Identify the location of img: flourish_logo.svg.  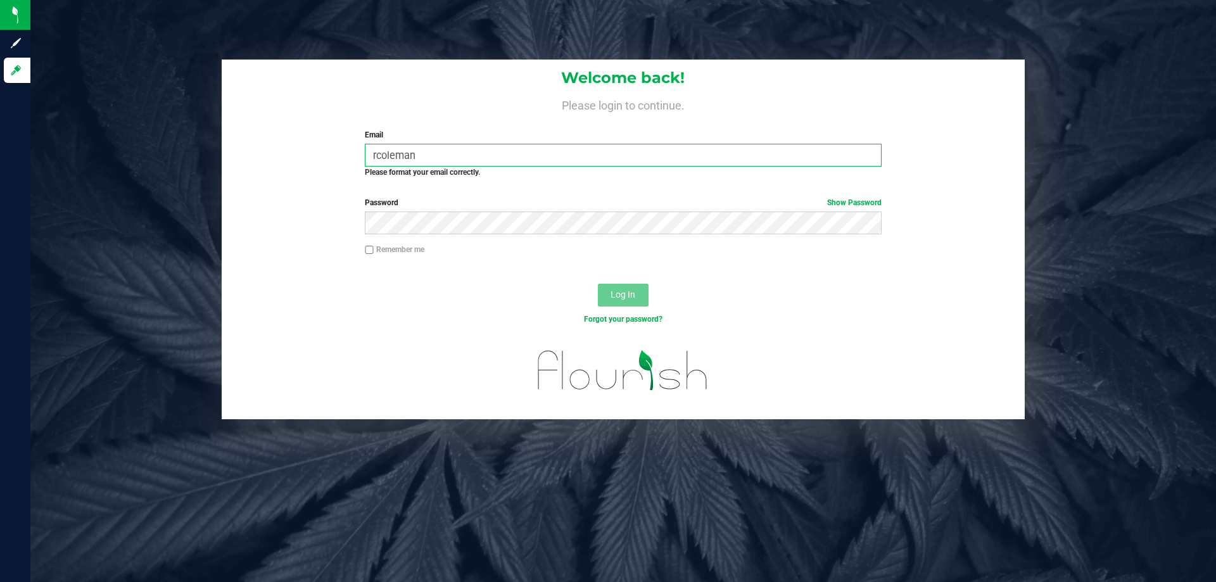
(623, 371).